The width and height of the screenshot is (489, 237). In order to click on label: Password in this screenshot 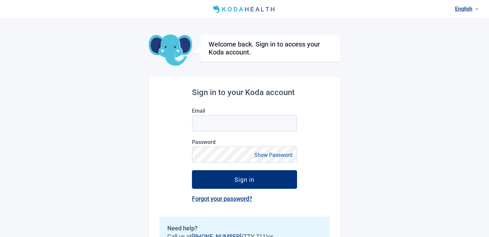, I will do `click(244, 142)`.